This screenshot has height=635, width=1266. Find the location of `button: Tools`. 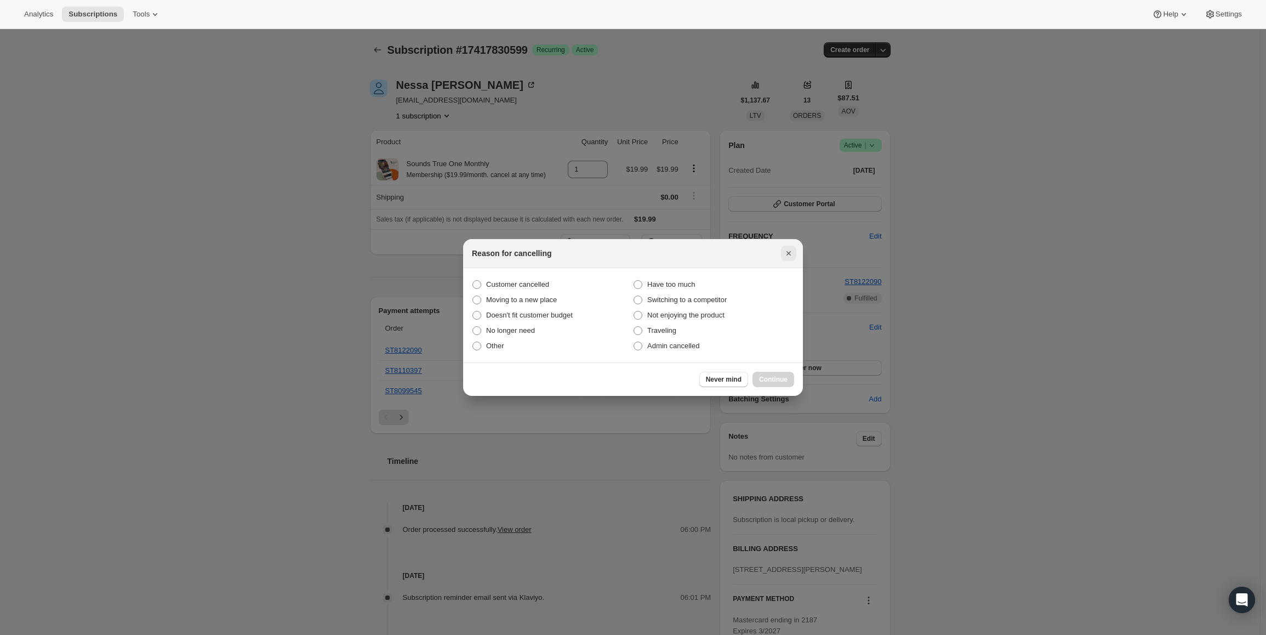

button: Tools is located at coordinates (146, 14).